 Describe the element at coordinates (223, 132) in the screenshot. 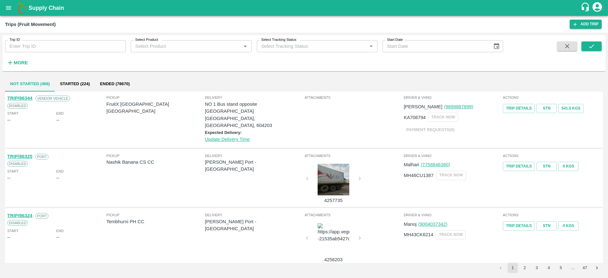

I see `label: Expected Delivery:` at that location.